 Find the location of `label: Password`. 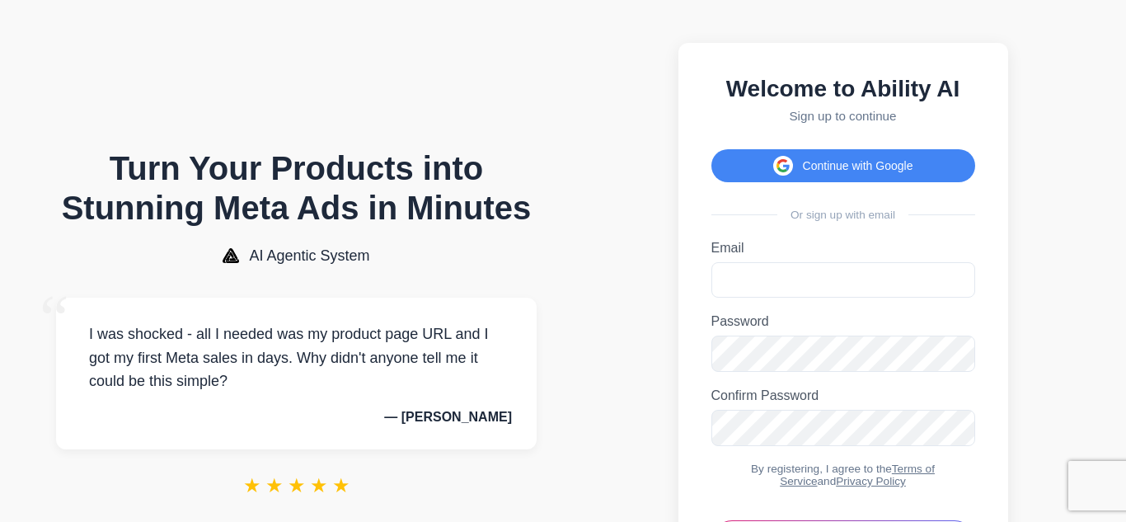

label: Password is located at coordinates (843, 321).